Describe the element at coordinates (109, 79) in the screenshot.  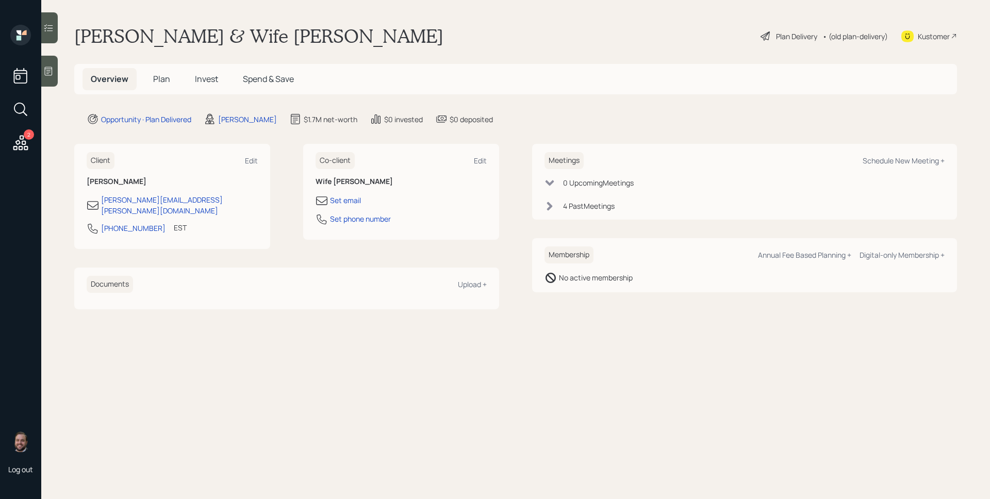
I see `span: Overview` at that location.